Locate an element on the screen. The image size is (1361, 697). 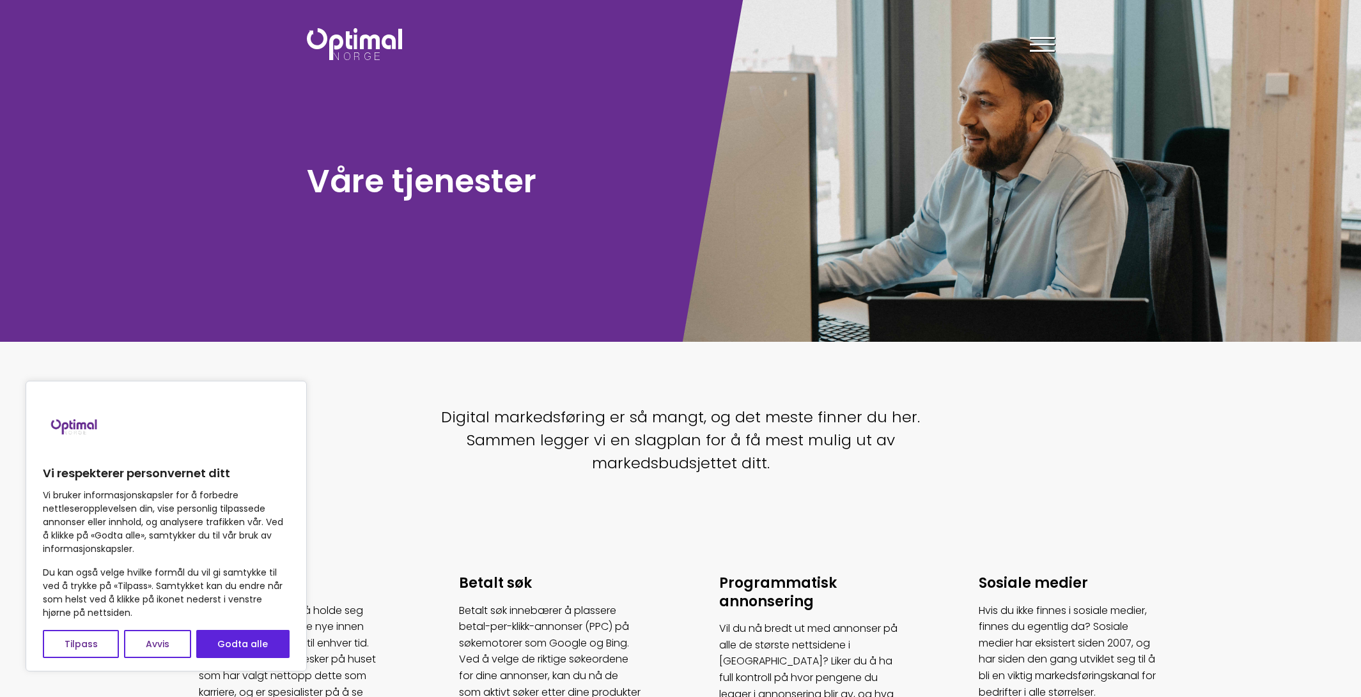
h3: Betalt søk is located at coordinates (550, 583).